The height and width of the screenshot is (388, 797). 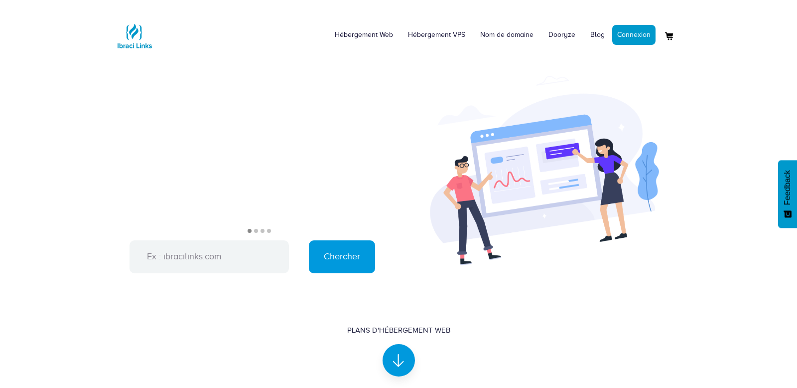 I want to click on a: Dooryze, so click(x=562, y=35).